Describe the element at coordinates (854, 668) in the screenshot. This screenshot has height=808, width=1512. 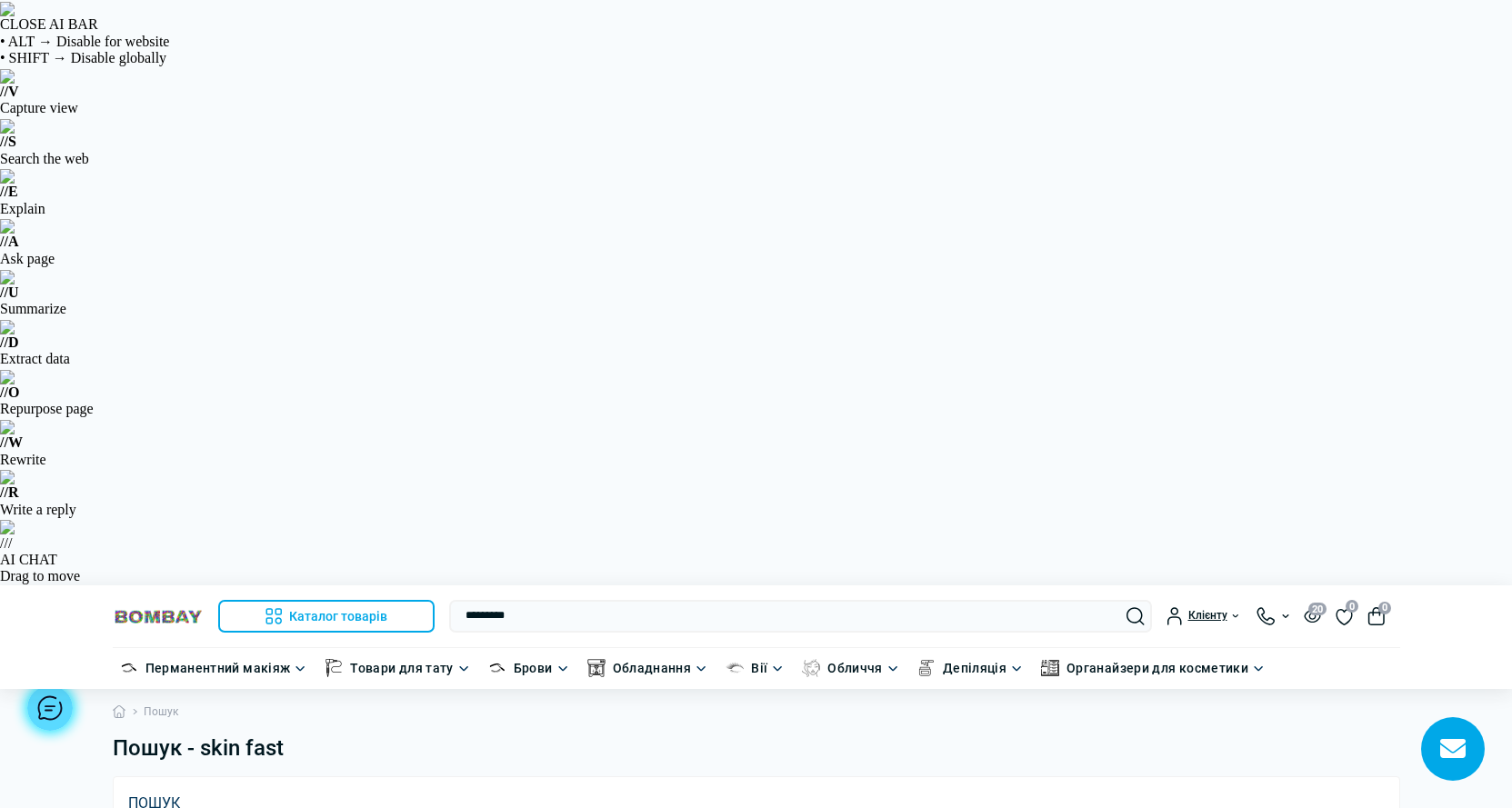
I see `a: Обличчя` at that location.